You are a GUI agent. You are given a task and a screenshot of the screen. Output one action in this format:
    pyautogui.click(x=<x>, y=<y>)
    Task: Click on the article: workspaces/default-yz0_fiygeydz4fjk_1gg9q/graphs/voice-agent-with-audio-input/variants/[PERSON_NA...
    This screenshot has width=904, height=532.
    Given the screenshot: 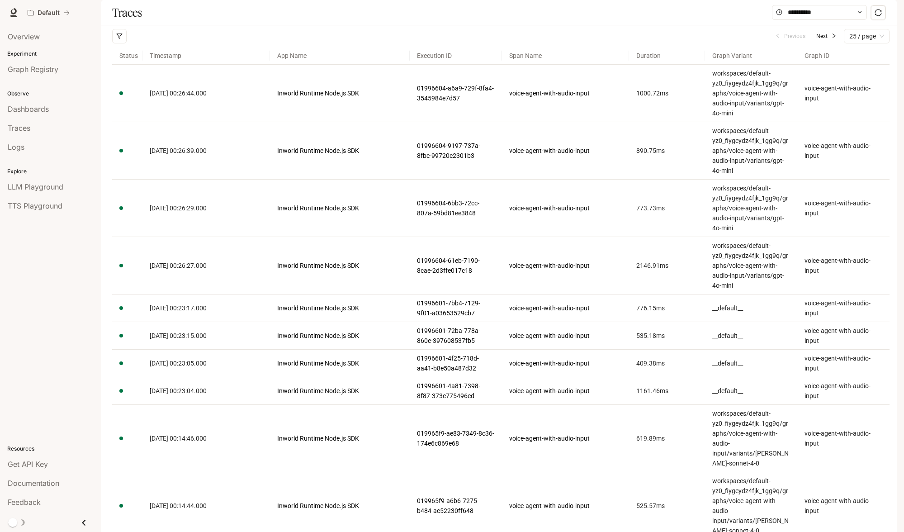 What is the action you would take?
    pyautogui.click(x=751, y=438)
    